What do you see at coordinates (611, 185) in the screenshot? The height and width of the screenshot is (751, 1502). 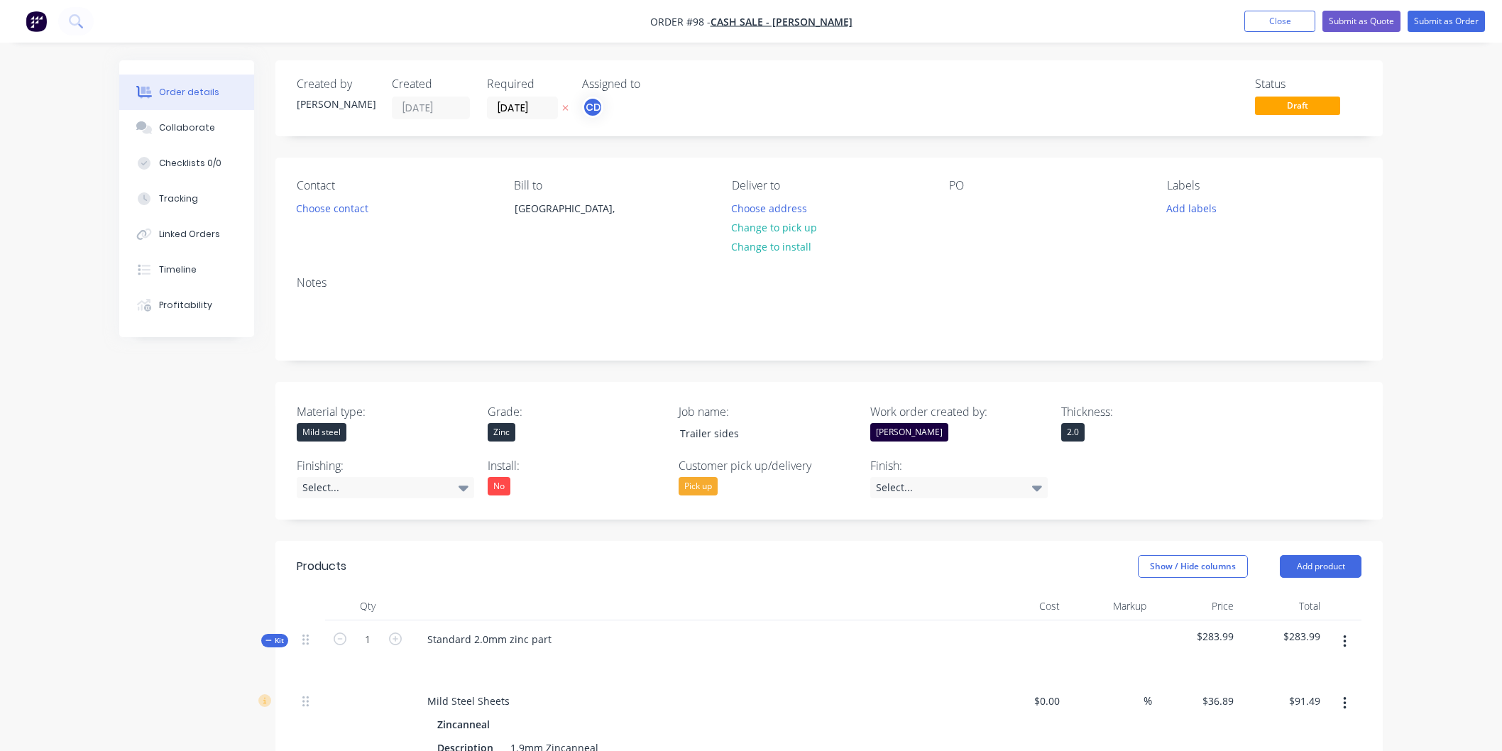 I see `div: Bill to` at bounding box center [611, 185].